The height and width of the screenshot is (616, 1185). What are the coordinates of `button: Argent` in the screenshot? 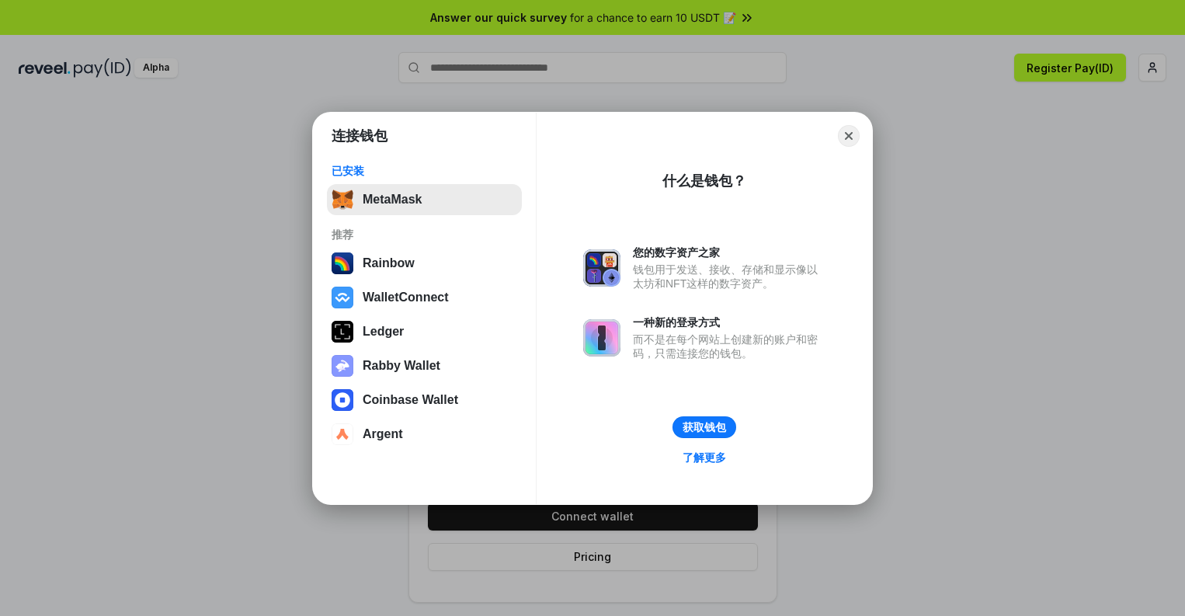 It's located at (424, 434).